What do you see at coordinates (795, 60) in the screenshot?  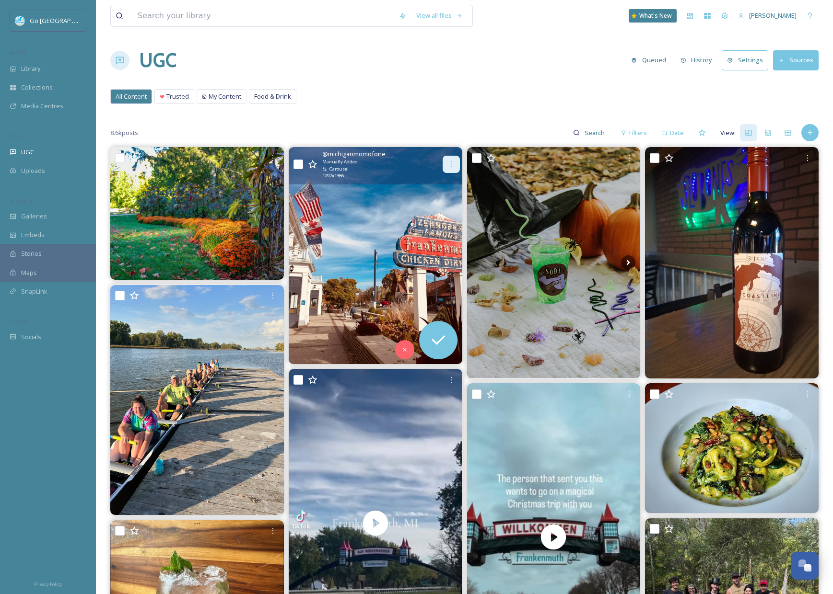 I see `a: Sources` at bounding box center [795, 60].